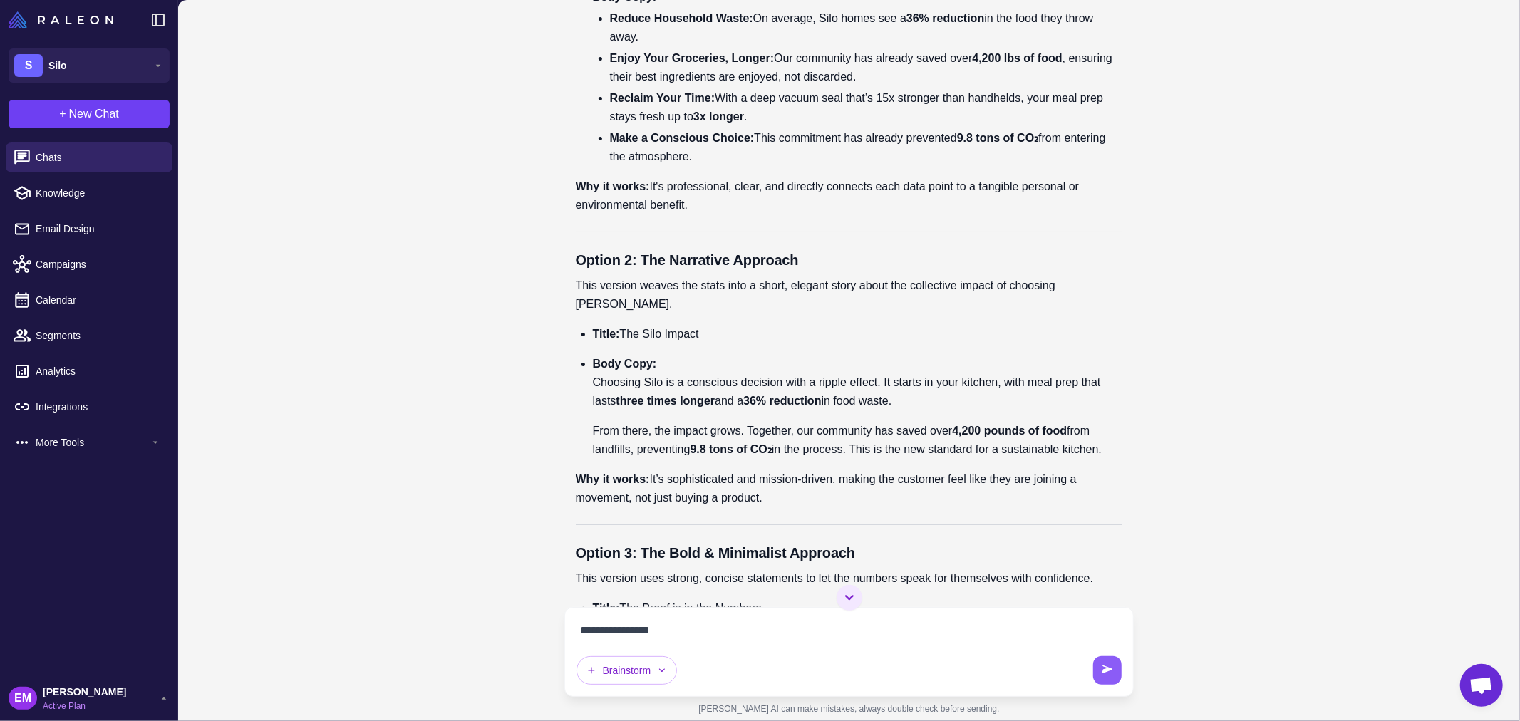  I want to click on strong: Body Copy:, so click(625, 363).